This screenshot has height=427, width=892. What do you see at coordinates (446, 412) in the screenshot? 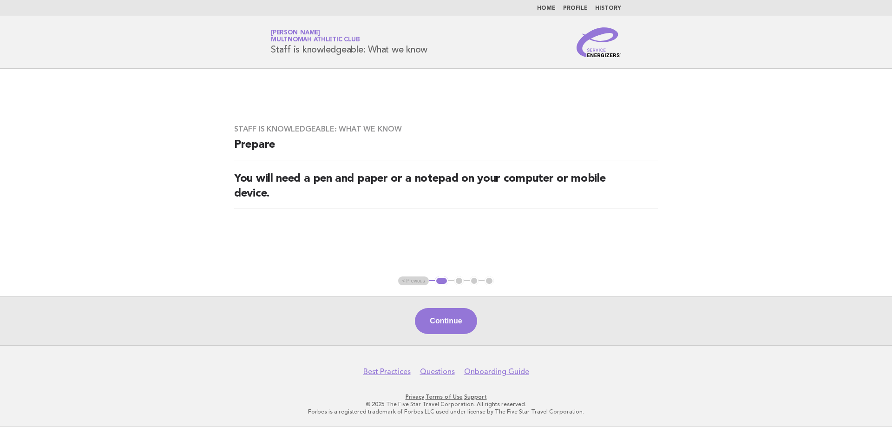
I see `p: Forbes is a registered trademark of Forbes LLC used under license by The Five Star Travel Corpora...` at bounding box center [446, 412].